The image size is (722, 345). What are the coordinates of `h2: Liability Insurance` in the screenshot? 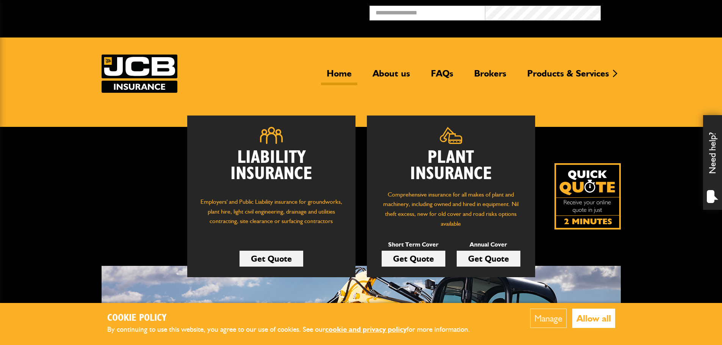 It's located at (271, 170).